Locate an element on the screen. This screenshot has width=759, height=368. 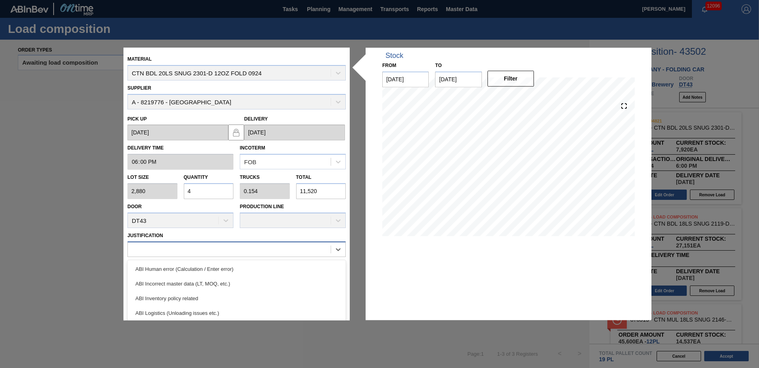
label: Delivery Time is located at coordinates (180, 148).